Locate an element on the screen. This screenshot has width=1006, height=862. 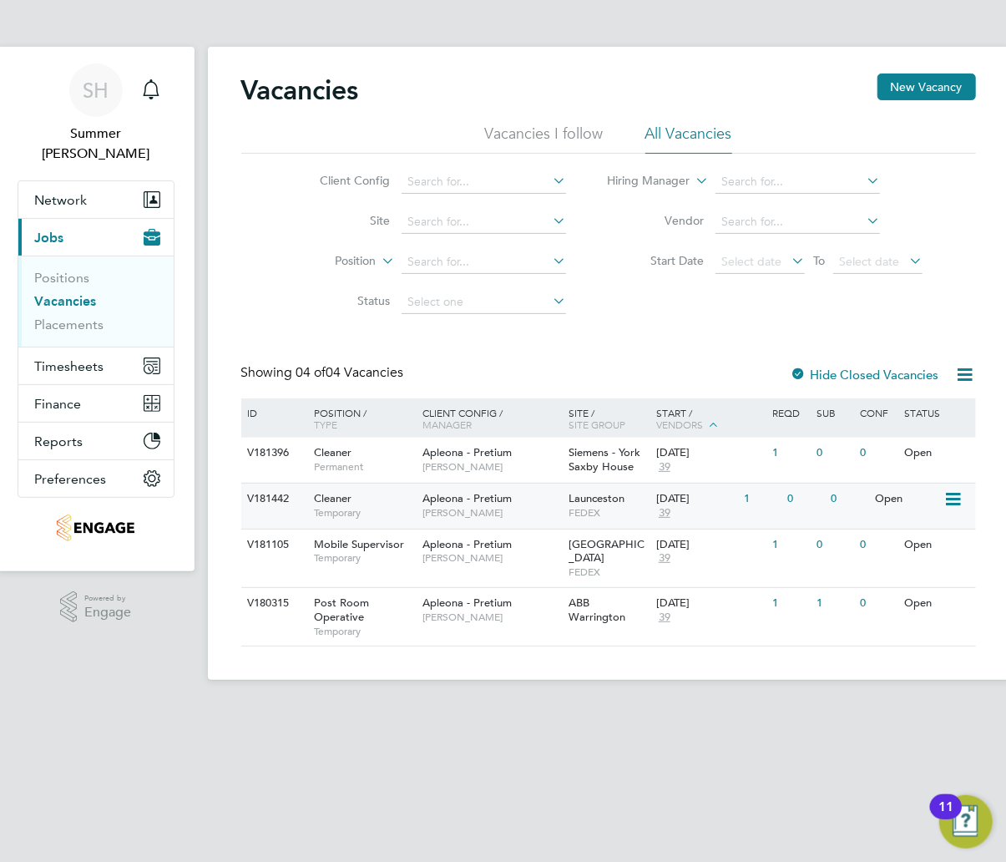
button: Jobs is located at coordinates (96, 237).